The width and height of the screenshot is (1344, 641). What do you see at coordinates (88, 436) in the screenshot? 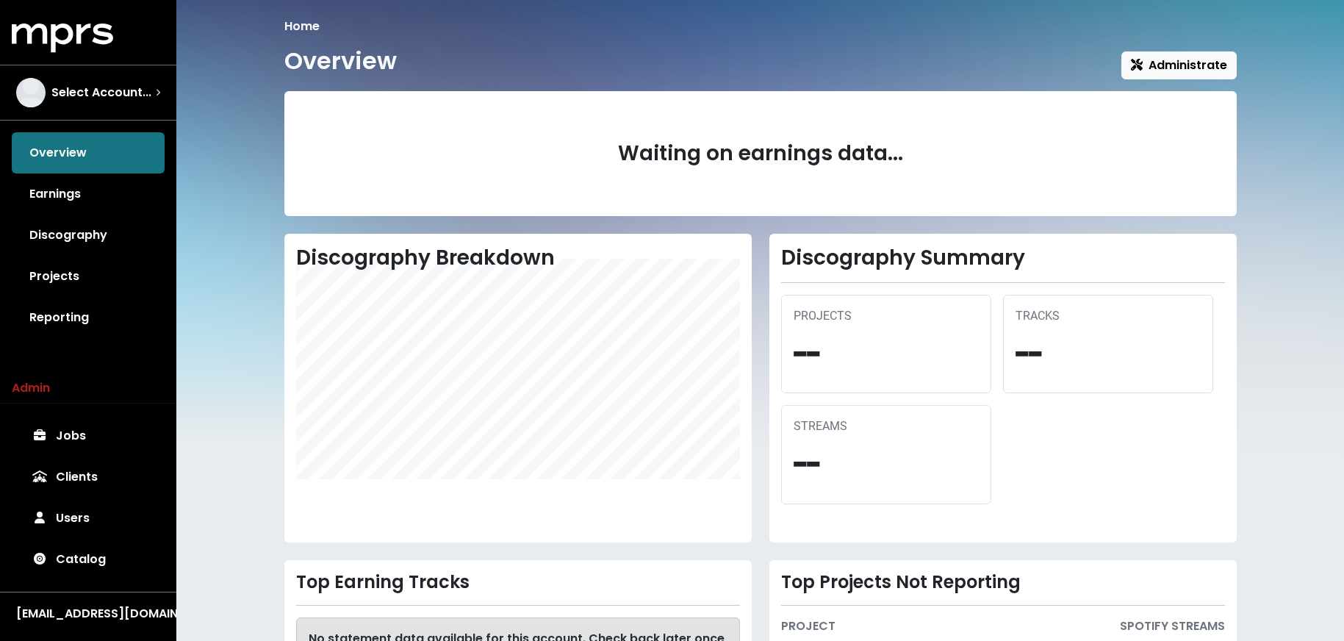
I see `a: Jobs` at bounding box center [88, 436].